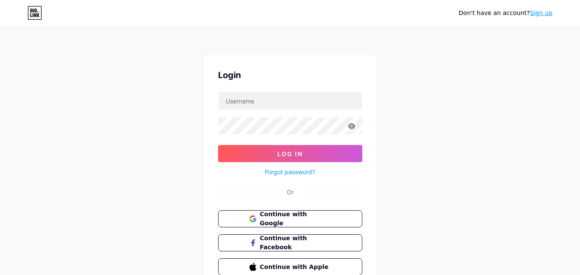 The height and width of the screenshot is (275, 580). I want to click on button: Continue with Facebook, so click(290, 243).